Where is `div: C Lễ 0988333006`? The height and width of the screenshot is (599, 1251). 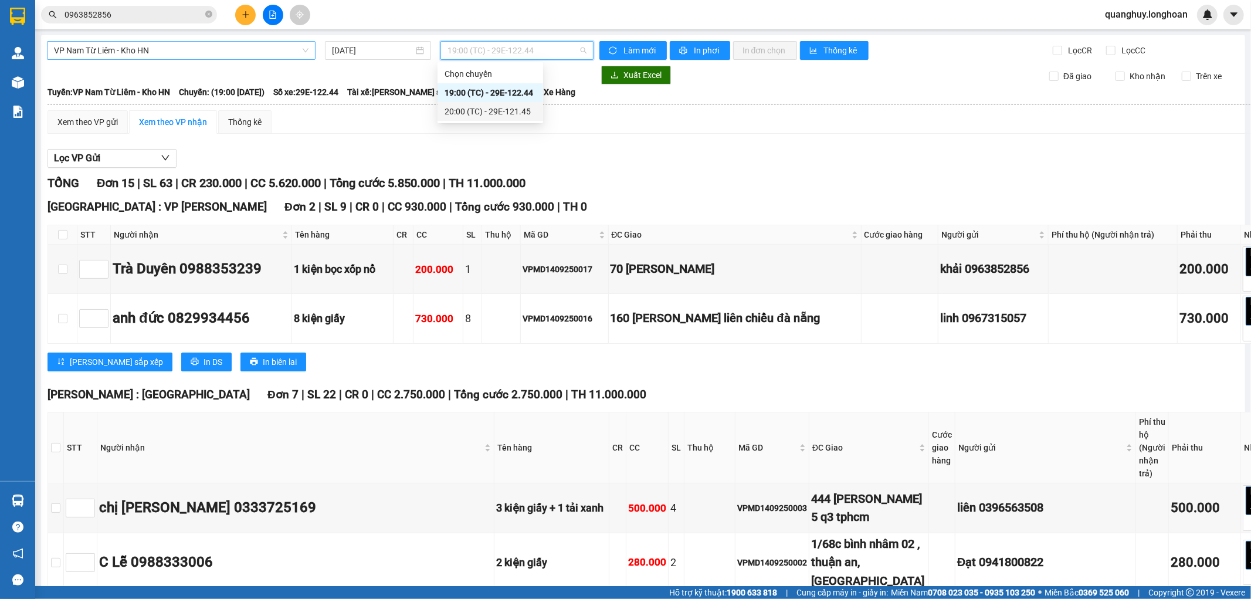
div: C Lễ 0988333006 is located at coordinates (296, 563).